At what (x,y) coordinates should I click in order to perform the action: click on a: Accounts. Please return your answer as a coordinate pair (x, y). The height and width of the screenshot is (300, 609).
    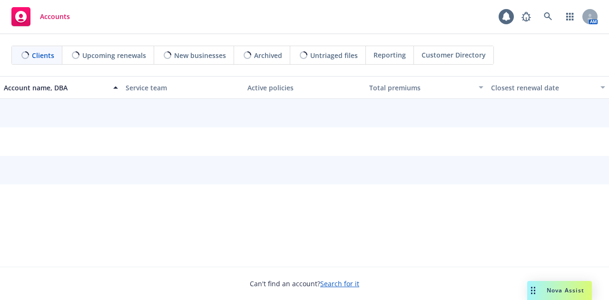
    Looking at the image, I should click on (40, 17).